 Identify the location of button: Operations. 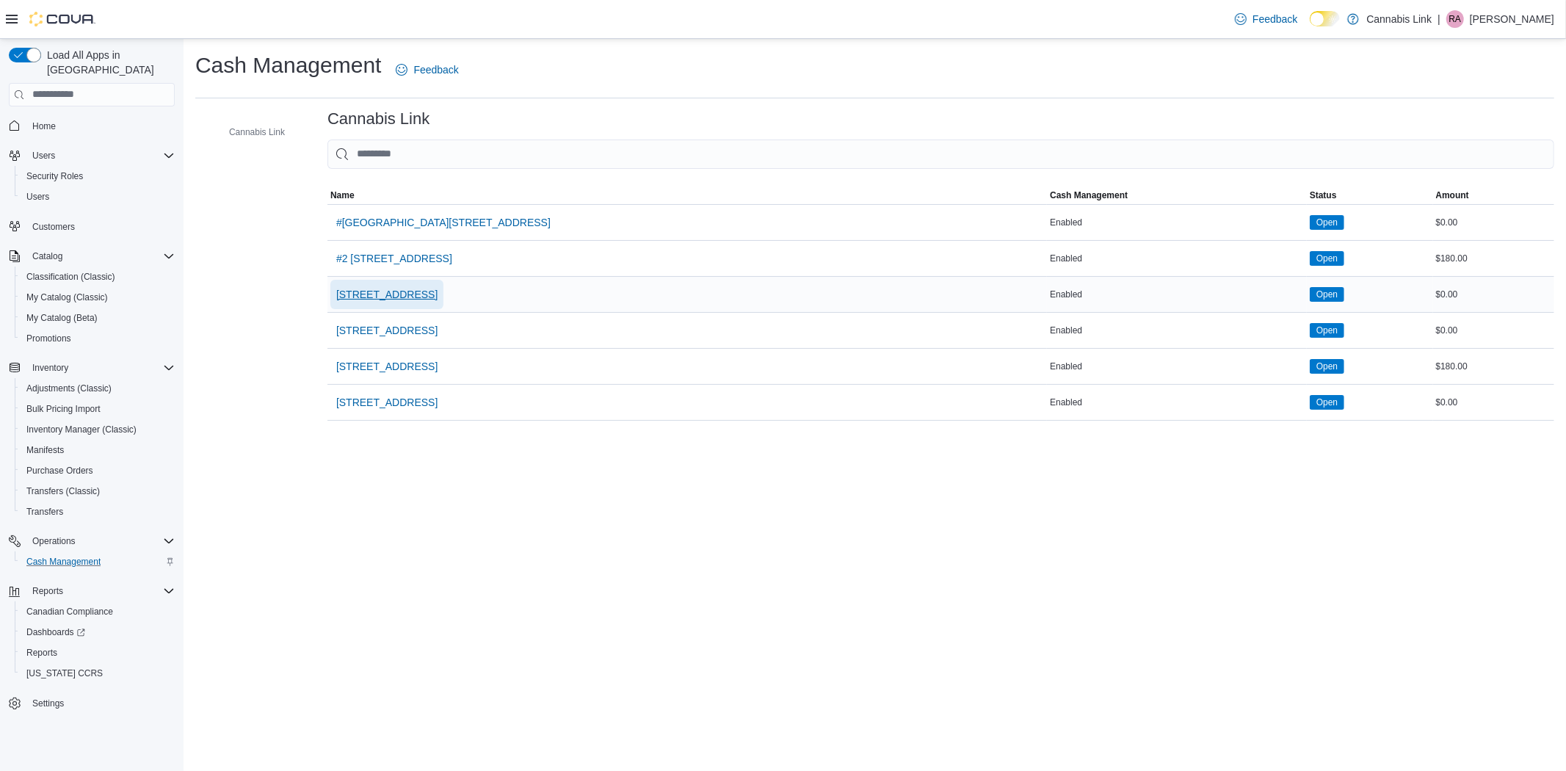
(92, 541).